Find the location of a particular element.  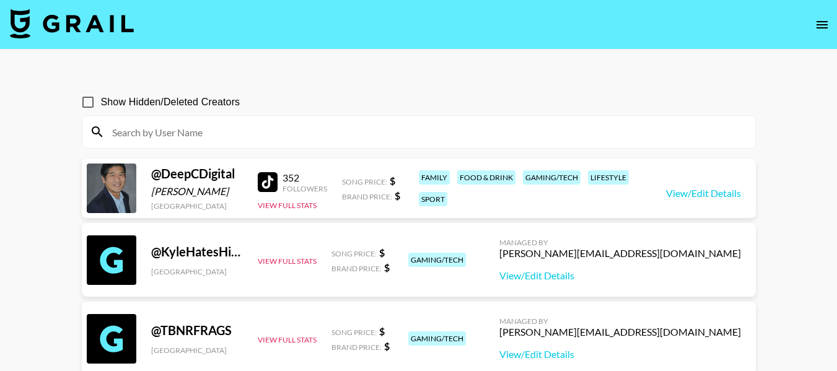

div: @ KyleHatesHiking is located at coordinates (197, 251).